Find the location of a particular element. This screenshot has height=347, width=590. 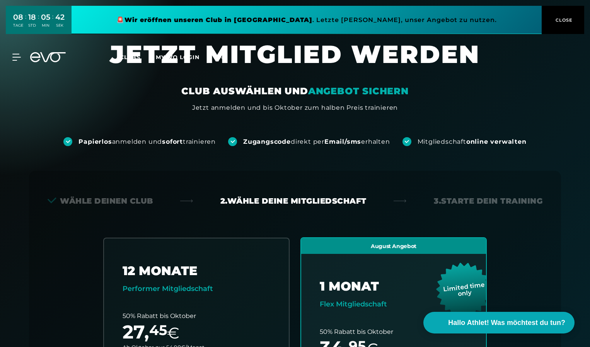

div: MIN is located at coordinates (46, 26).